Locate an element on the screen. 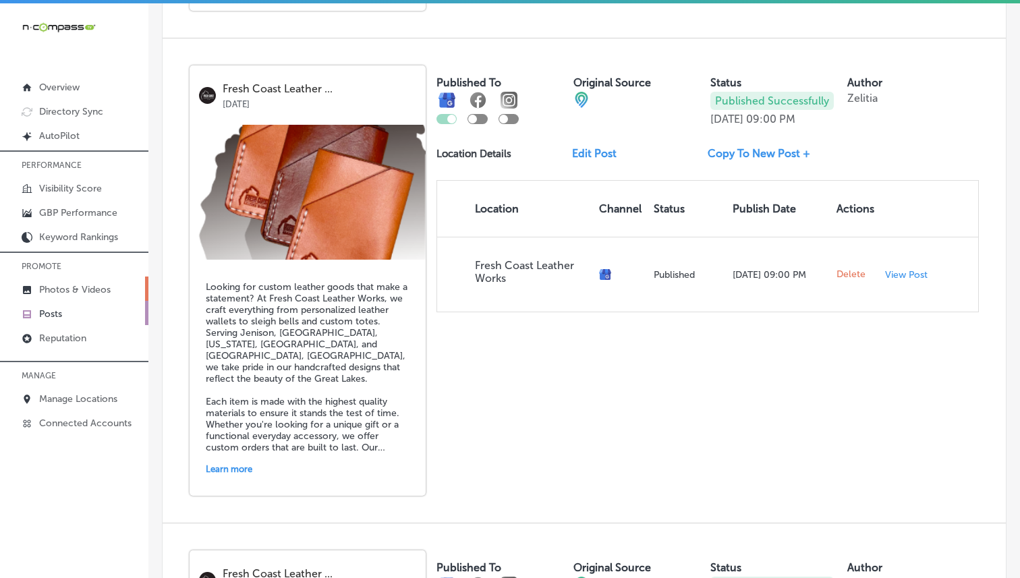  p: Keyword Rankings is located at coordinates (78, 237).